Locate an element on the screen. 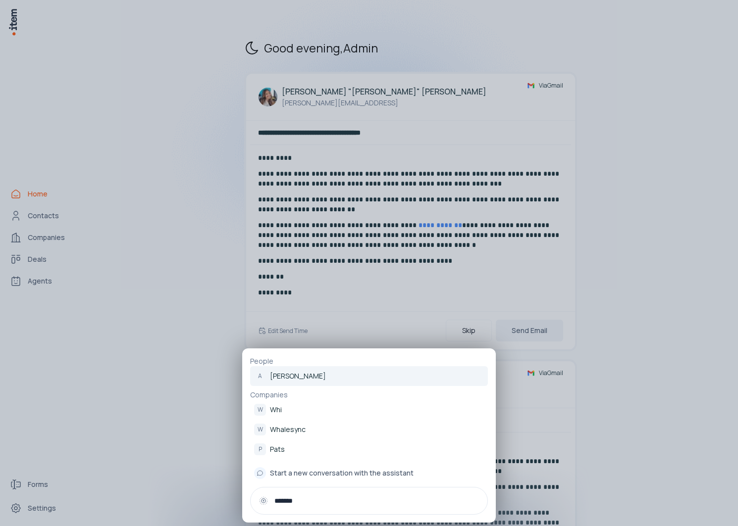 The height and width of the screenshot is (526, 738). div: P is located at coordinates (260, 450).